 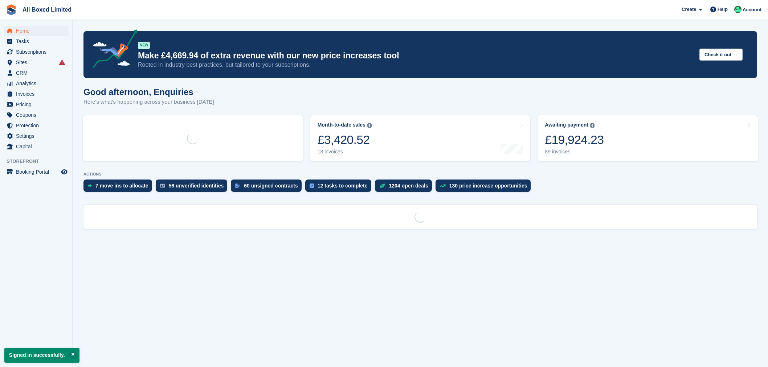 What do you see at coordinates (689, 9) in the screenshot?
I see `span: Create` at bounding box center [689, 9].